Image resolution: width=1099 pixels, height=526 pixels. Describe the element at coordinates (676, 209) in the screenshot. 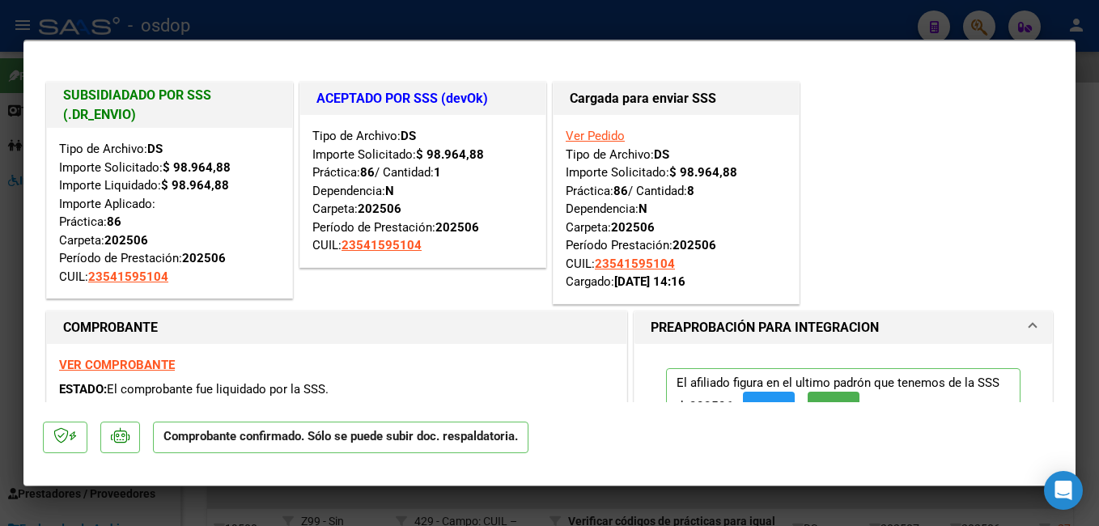

I see `div: Tipo de Archivo: Importe Solicitado: Práctica: / Cantidad: Dependencia: Carpeta: Período Prestaci...` at that location.